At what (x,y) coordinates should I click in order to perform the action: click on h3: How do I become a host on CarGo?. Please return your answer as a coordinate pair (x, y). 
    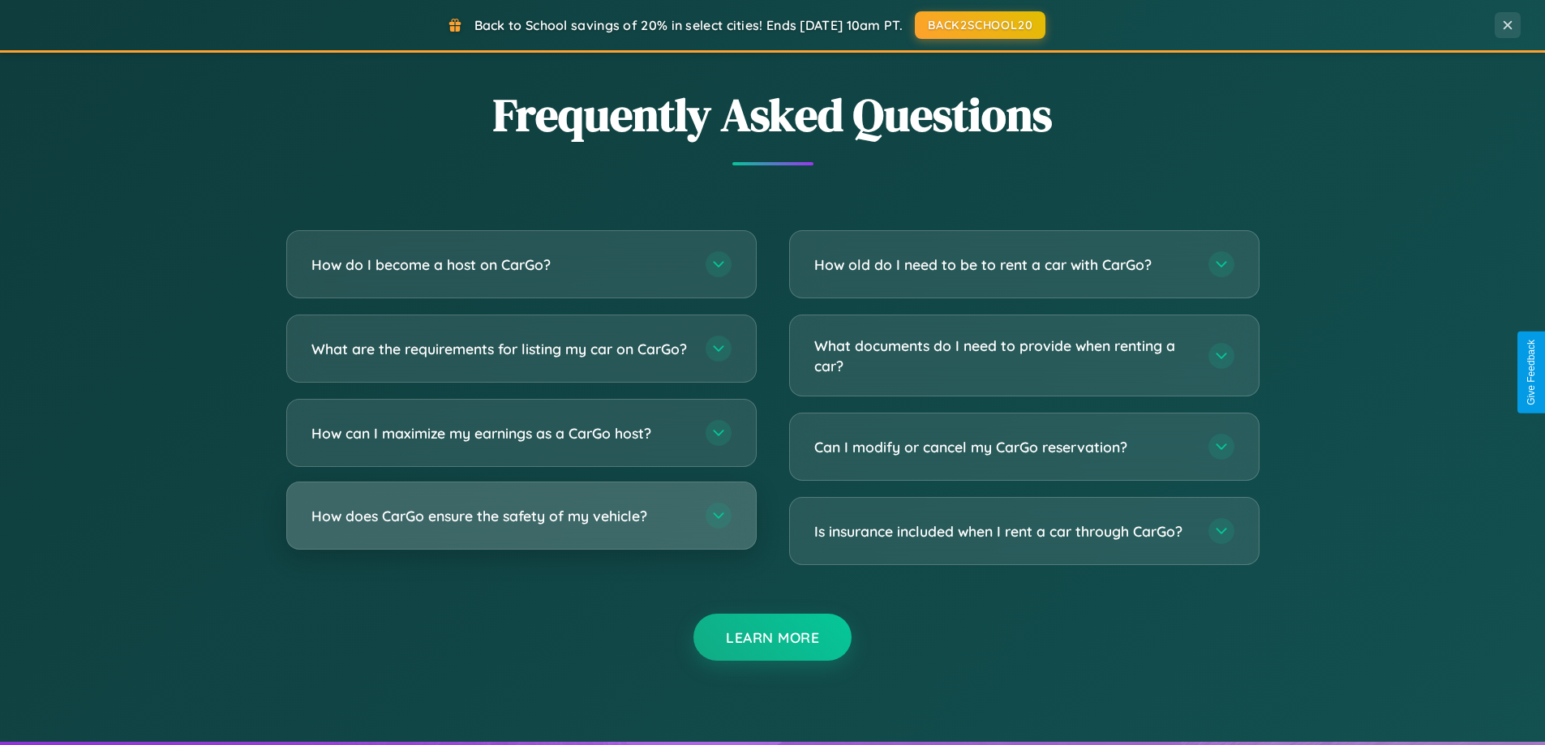
    Looking at the image, I should click on (500, 264).